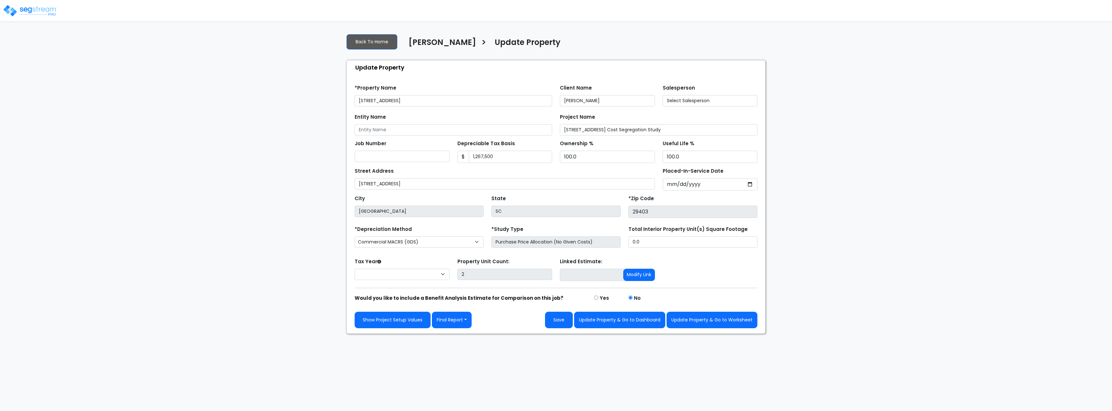 This screenshot has width=1112, height=411. Describe the element at coordinates (607, 157) in the screenshot. I see `input: Ownership` at that location.